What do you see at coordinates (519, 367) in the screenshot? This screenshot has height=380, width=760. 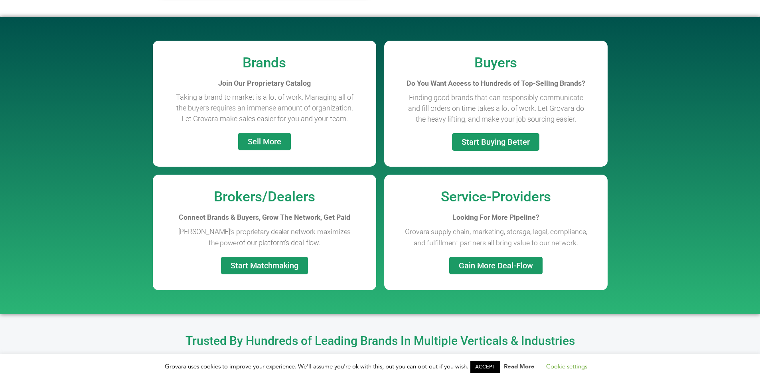 I see `a: Read More` at bounding box center [519, 367].